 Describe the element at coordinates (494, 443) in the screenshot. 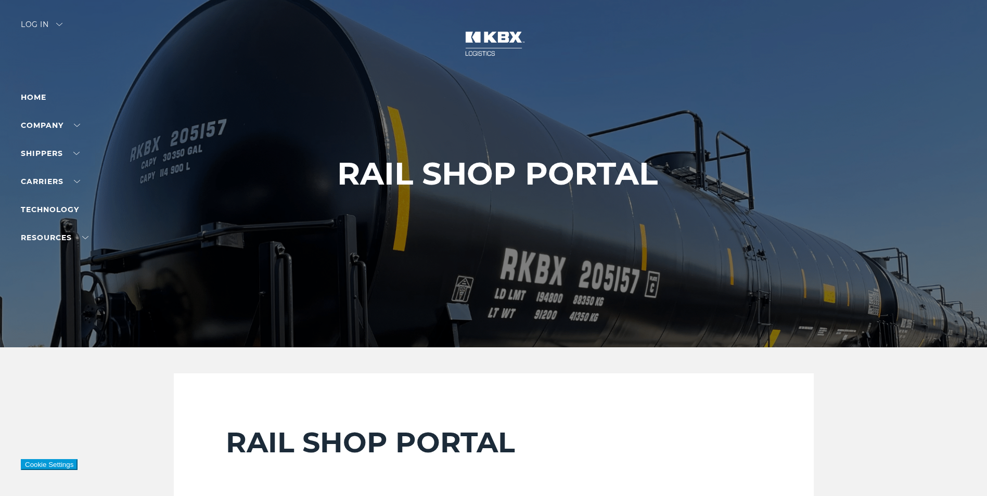

I see `h2: RAIL SHOP PORTAL` at that location.